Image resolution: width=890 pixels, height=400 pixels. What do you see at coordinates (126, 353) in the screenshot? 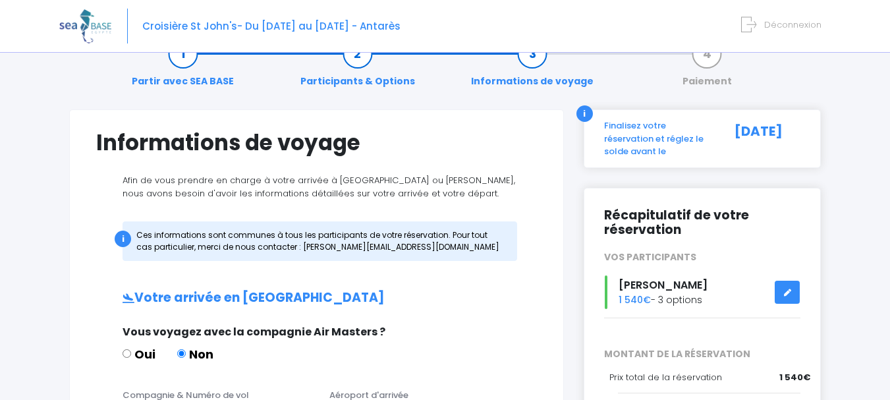
I see `input: Oui` at bounding box center [126, 353].